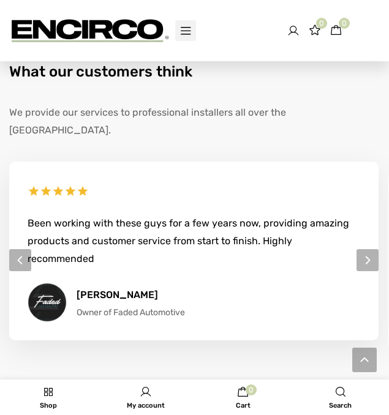 This screenshot has height=415, width=389. I want to click on a: My account, so click(146, 398).